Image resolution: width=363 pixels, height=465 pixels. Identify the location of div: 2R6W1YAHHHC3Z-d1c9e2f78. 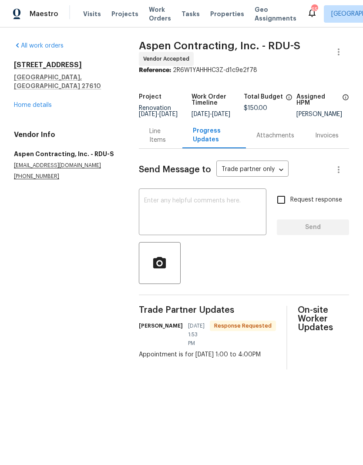
(244, 70).